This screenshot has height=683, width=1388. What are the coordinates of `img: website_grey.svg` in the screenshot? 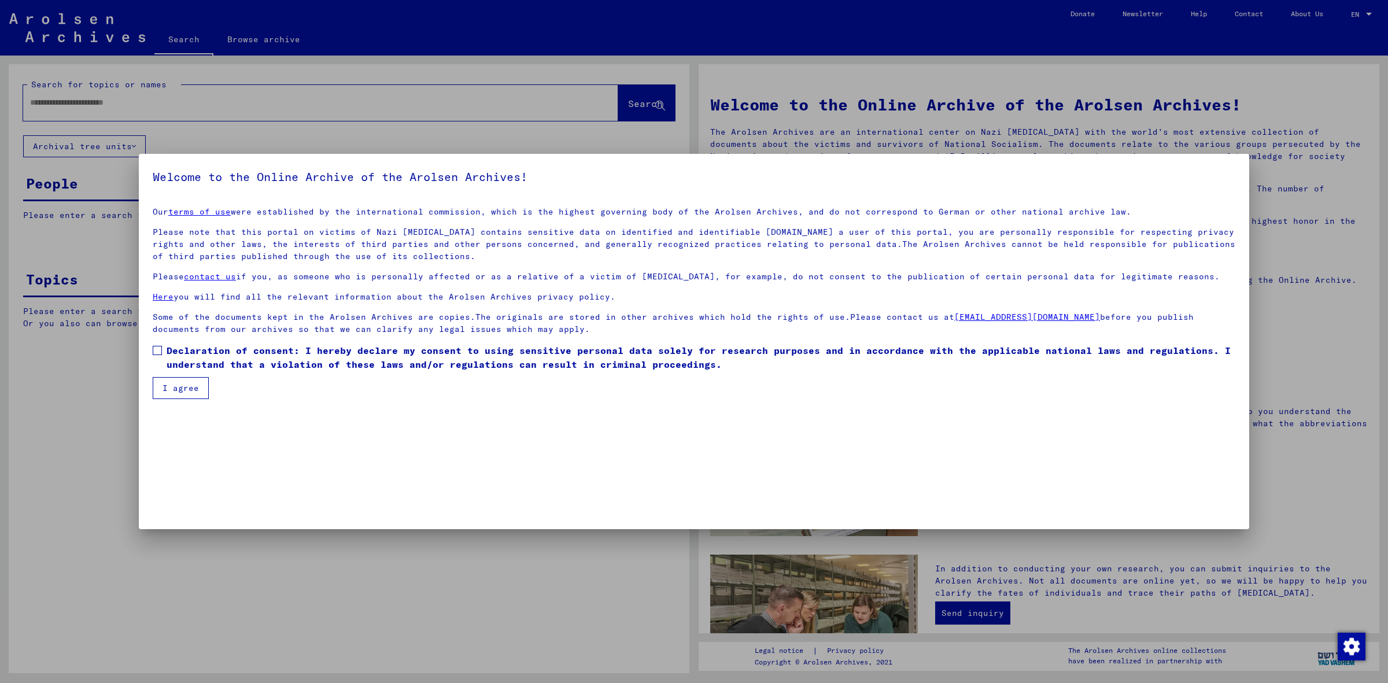 It's located at (23, 35).